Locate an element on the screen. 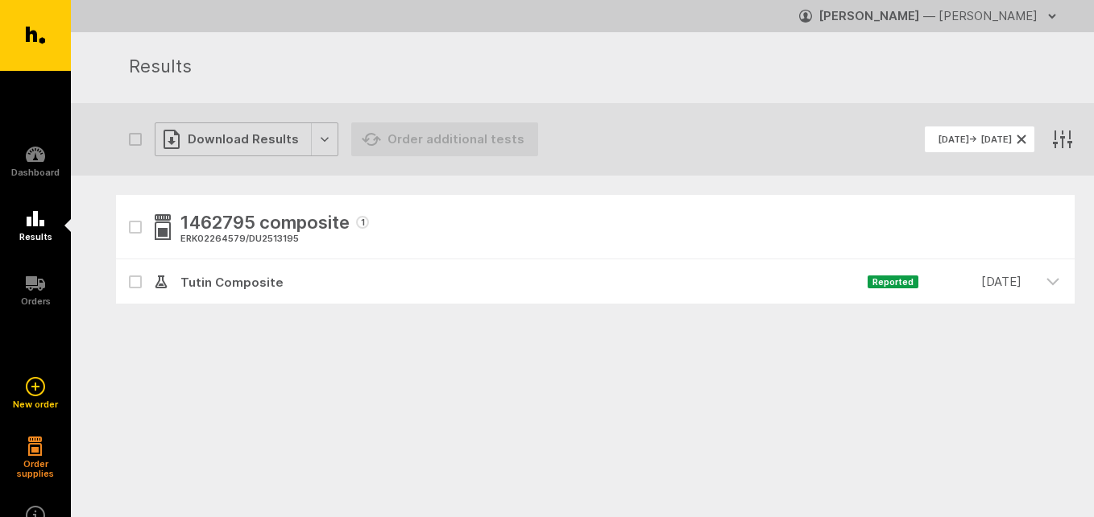 Image resolution: width=1094 pixels, height=517 pixels. h5: Orders is located at coordinates (35, 301).